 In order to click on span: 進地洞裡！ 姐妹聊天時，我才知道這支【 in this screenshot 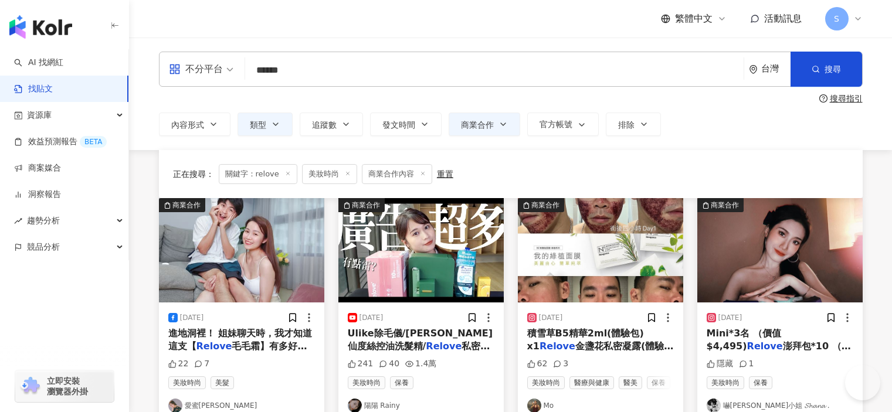, I will do `click(240, 339)`.